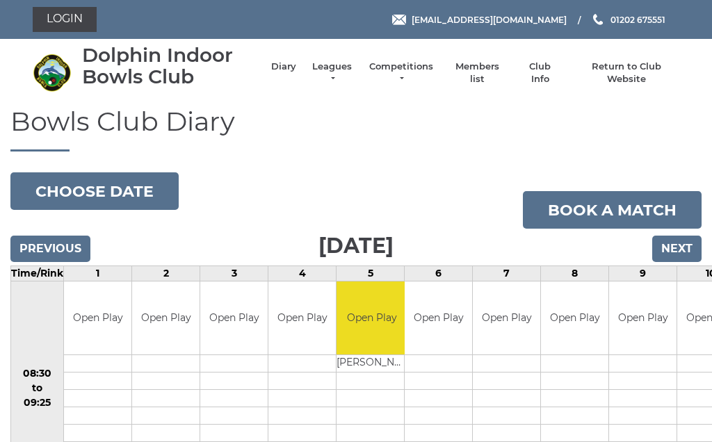 The height and width of the screenshot is (442, 712). Describe the element at coordinates (170, 66) in the screenshot. I see `div: Dolphin Indoor Bowls Club` at that location.